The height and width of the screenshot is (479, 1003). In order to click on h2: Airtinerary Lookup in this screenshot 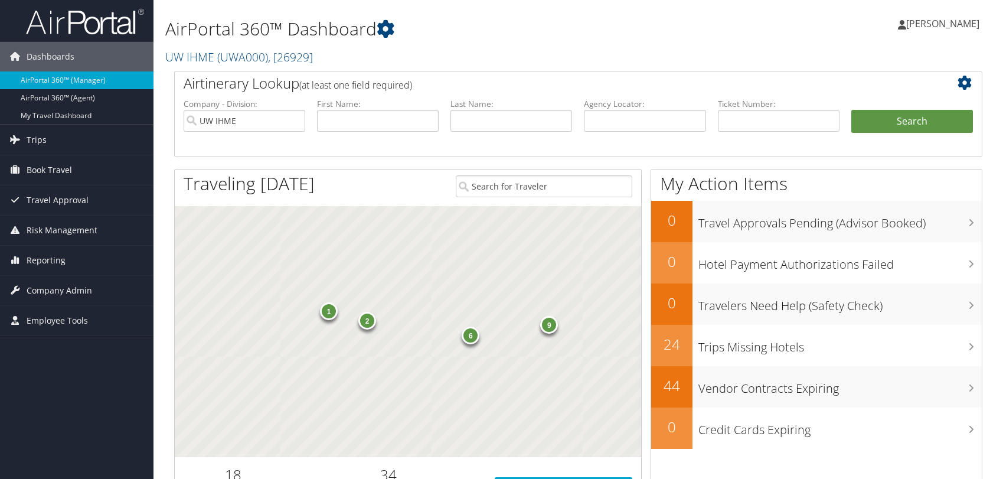, I will do `click(544, 83)`.